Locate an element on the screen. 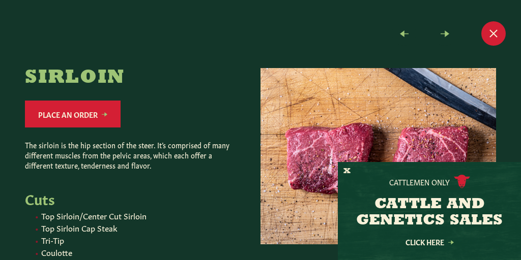  button: Close modal is located at coordinates (493, 34).